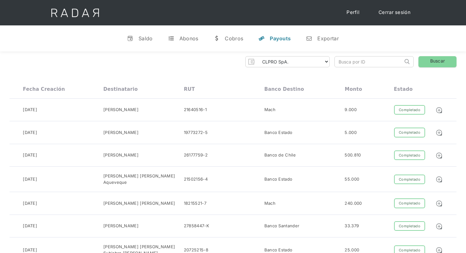 This screenshot has height=253, width=466. What do you see at coordinates (130, 38) in the screenshot?
I see `div: v` at bounding box center [130, 38].